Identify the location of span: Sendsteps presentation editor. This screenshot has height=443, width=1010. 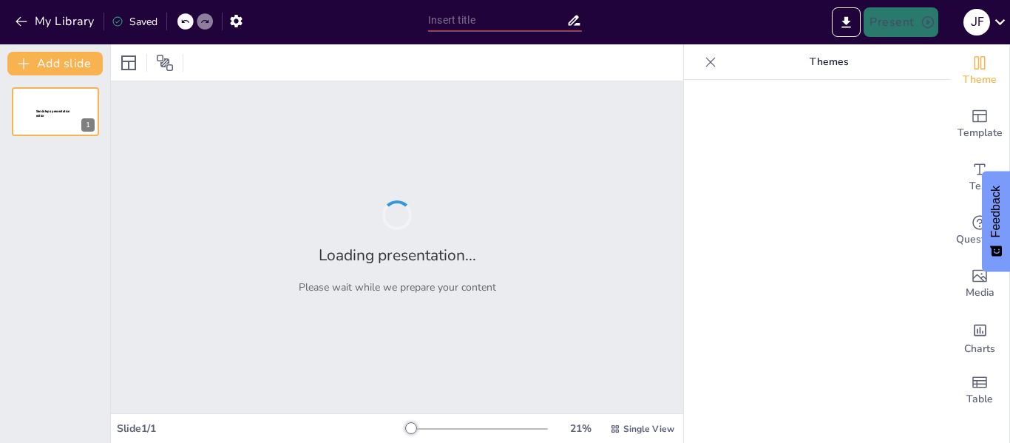
(53, 113).